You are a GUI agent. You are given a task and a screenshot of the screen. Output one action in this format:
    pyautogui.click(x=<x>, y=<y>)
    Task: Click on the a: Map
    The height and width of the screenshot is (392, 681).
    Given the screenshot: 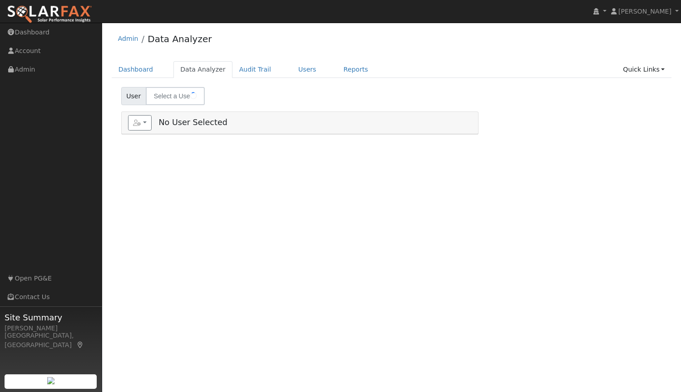 What is the action you would take?
    pyautogui.click(x=80, y=345)
    